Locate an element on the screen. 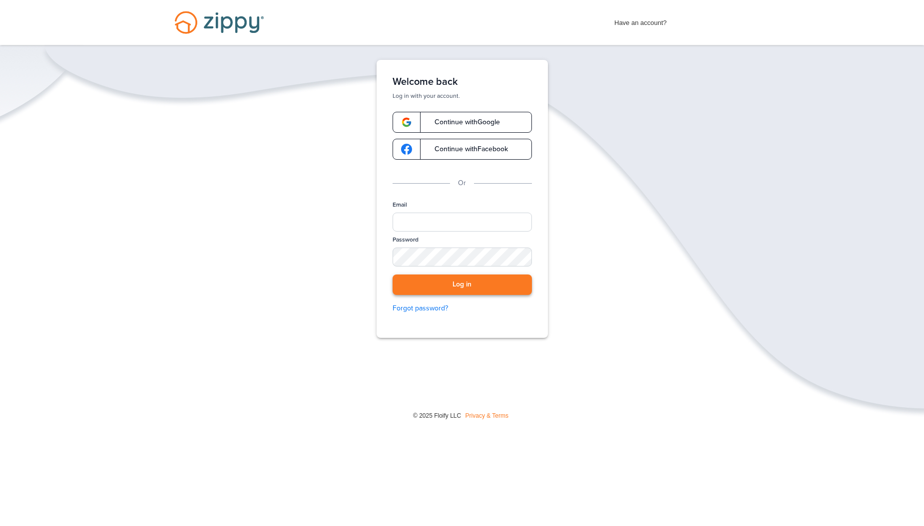 This screenshot has height=526, width=924. p: Log in with your account. is located at coordinates (462, 96).